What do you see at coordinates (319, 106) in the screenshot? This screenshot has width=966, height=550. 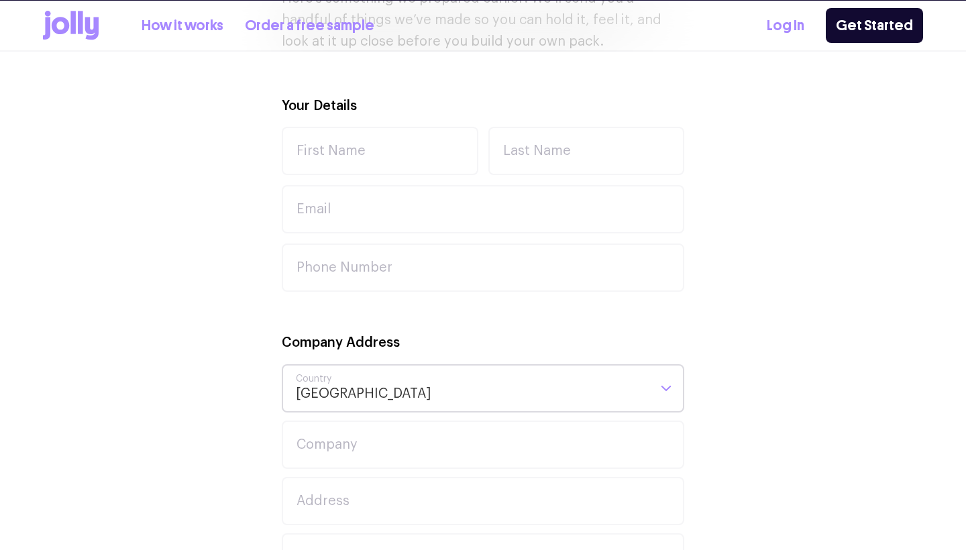 I see `label: Your Details` at bounding box center [319, 106].